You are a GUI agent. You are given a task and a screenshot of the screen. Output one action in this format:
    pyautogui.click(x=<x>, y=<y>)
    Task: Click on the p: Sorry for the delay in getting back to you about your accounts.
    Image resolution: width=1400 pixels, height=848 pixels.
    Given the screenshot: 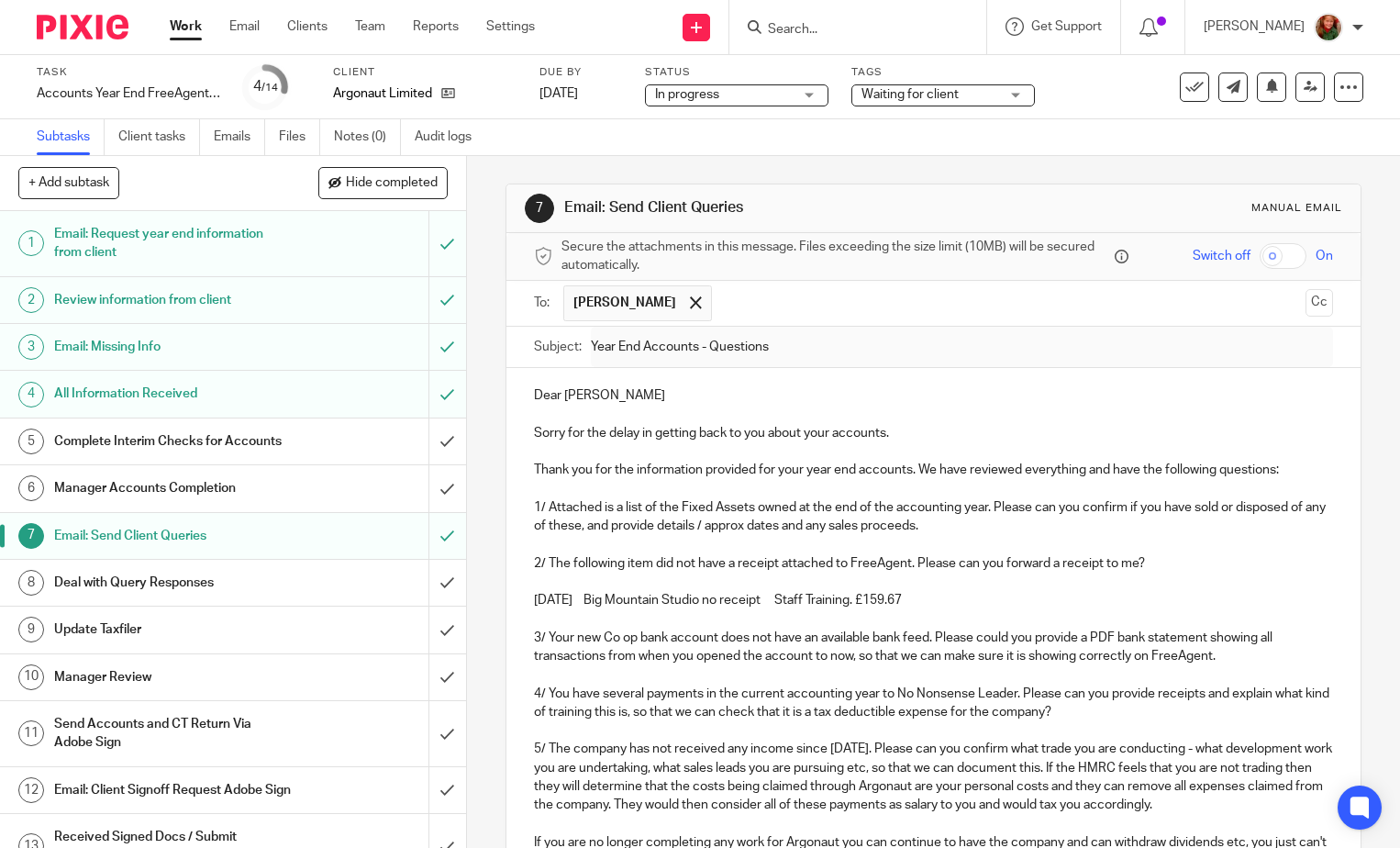 What is the action you would take?
    pyautogui.click(x=933, y=433)
    